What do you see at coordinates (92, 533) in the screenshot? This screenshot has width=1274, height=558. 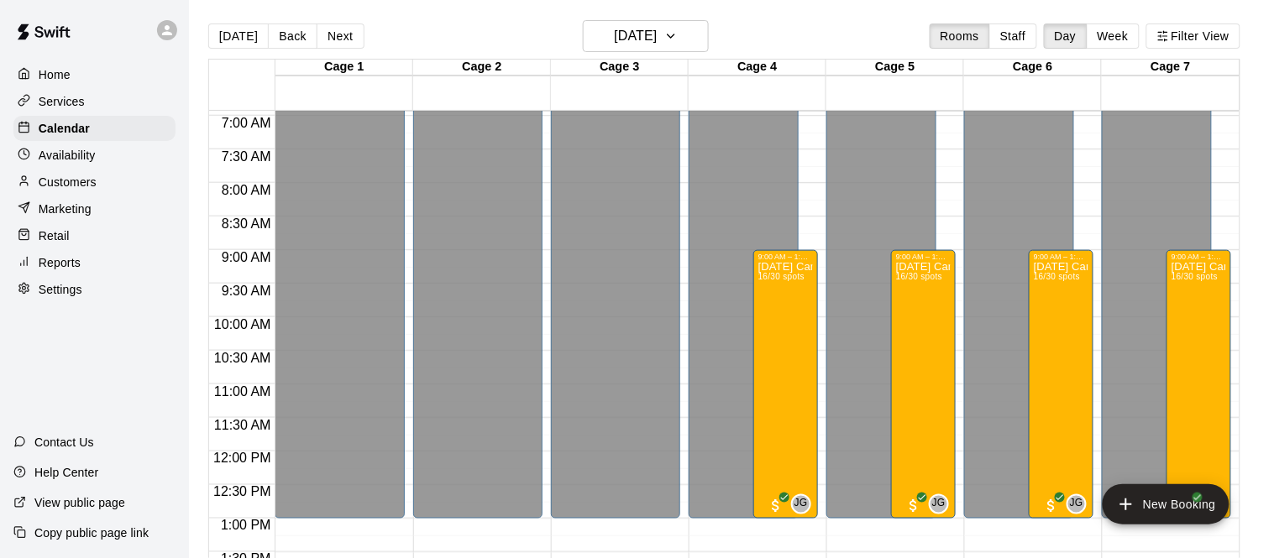 I see `p: Copy public page link` at bounding box center [92, 533].